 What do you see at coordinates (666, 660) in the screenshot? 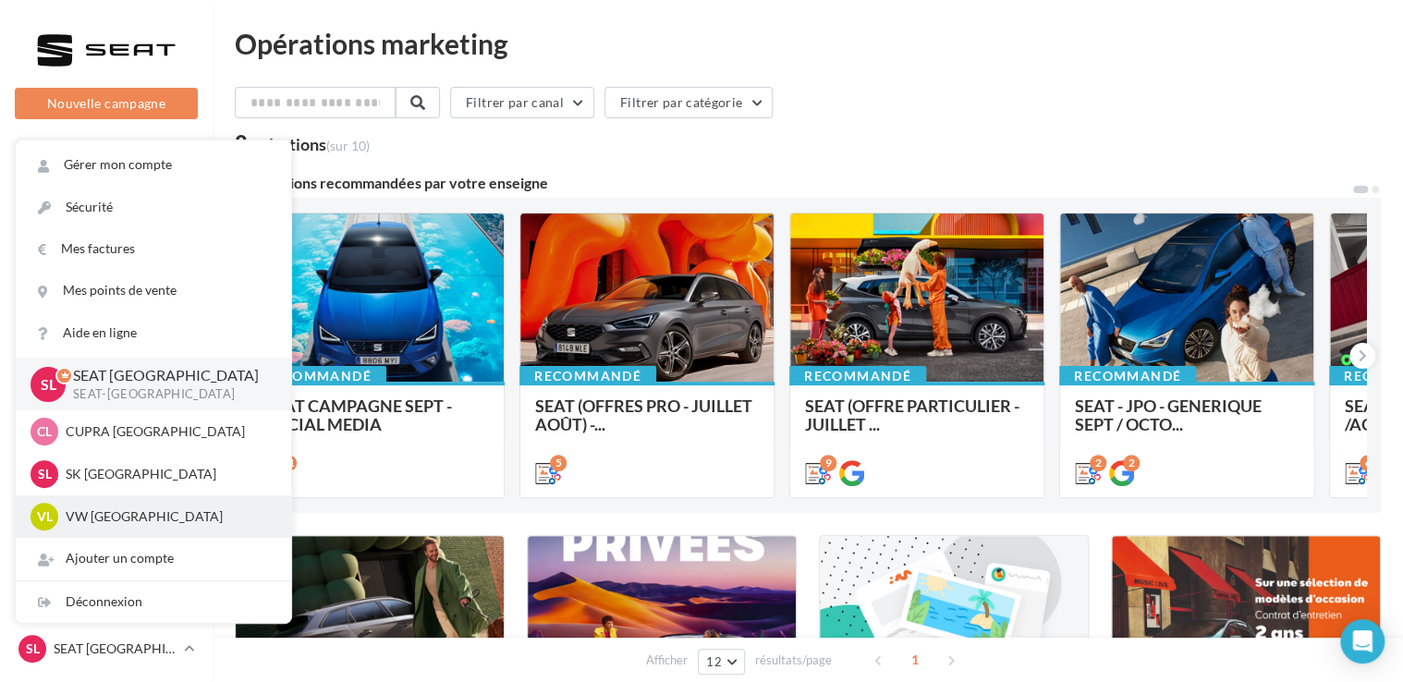
I see `span: Afficher` at bounding box center [666, 660].